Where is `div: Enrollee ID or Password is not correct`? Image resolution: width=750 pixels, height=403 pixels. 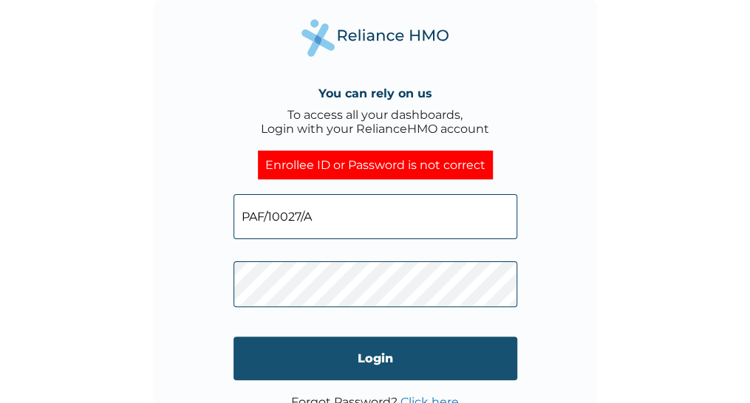
div: Enrollee ID or Password is not correct is located at coordinates (375, 165).